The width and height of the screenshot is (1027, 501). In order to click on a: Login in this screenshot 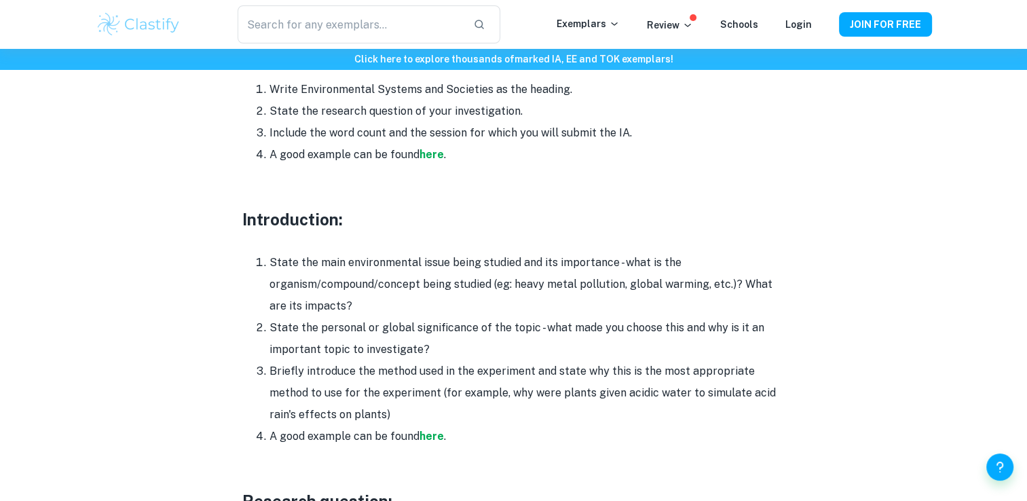, I will do `click(798, 24)`.